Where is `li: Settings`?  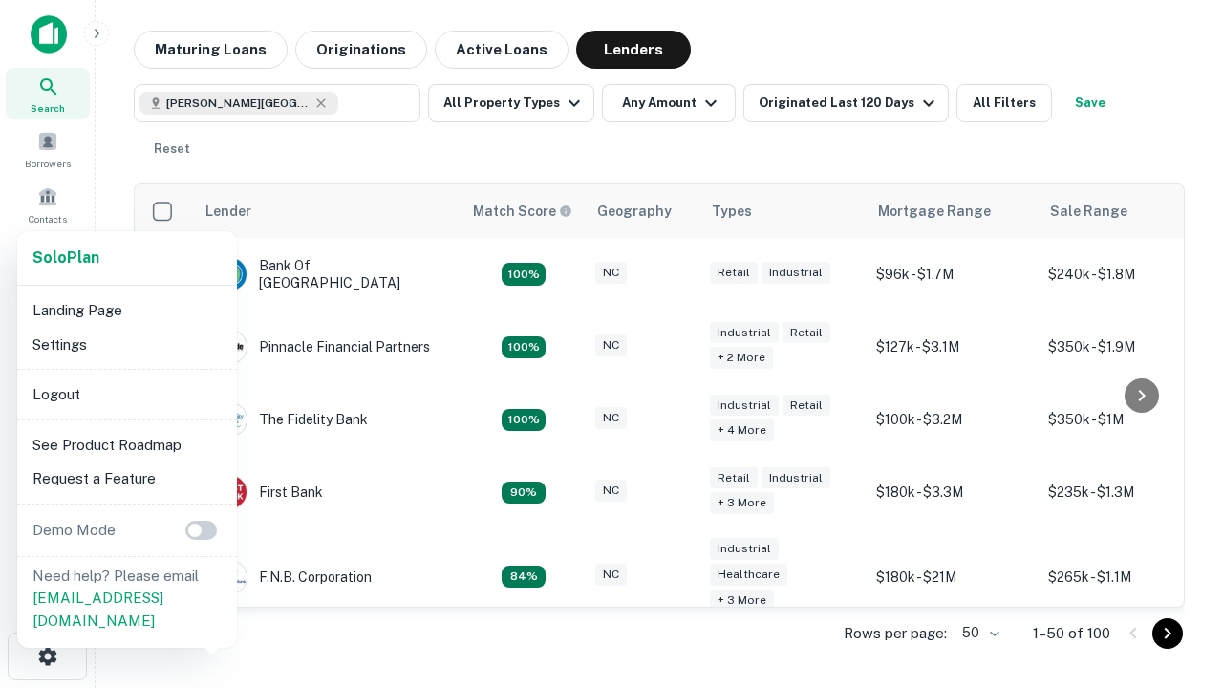 li: Settings is located at coordinates (127, 345).